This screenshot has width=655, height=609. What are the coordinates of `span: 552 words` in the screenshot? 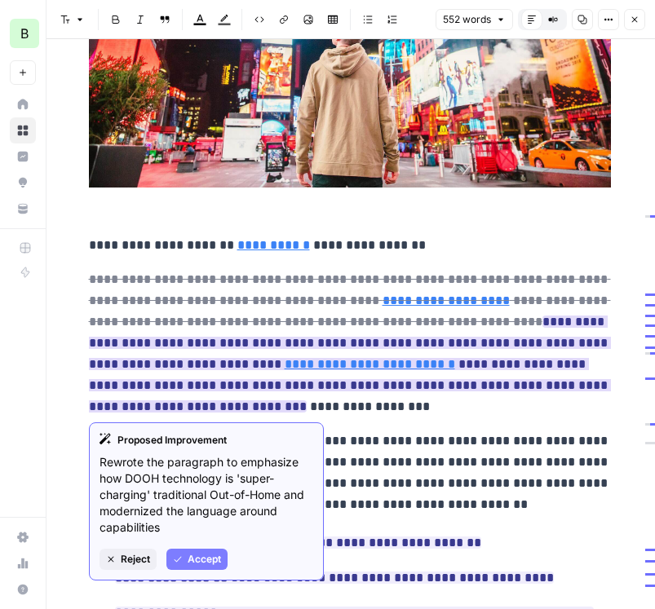 It's located at (467, 20).